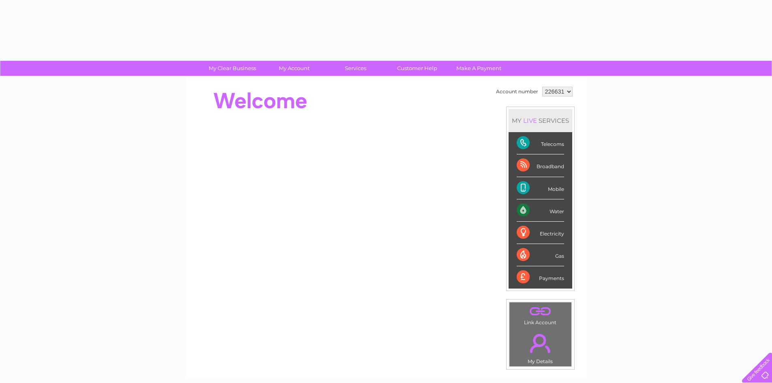  What do you see at coordinates (540, 255) in the screenshot?
I see `div: Gas` at bounding box center [540, 255].